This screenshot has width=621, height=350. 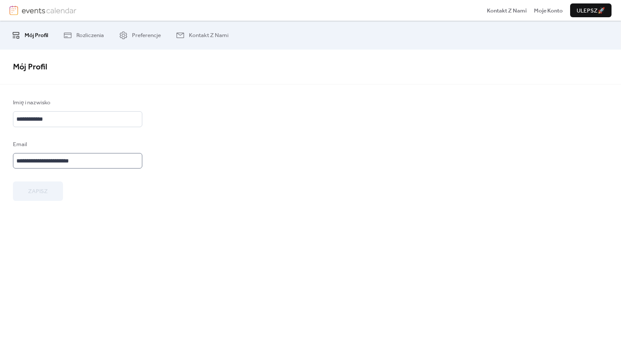 I want to click on span: Rozliczenia, so click(x=90, y=35).